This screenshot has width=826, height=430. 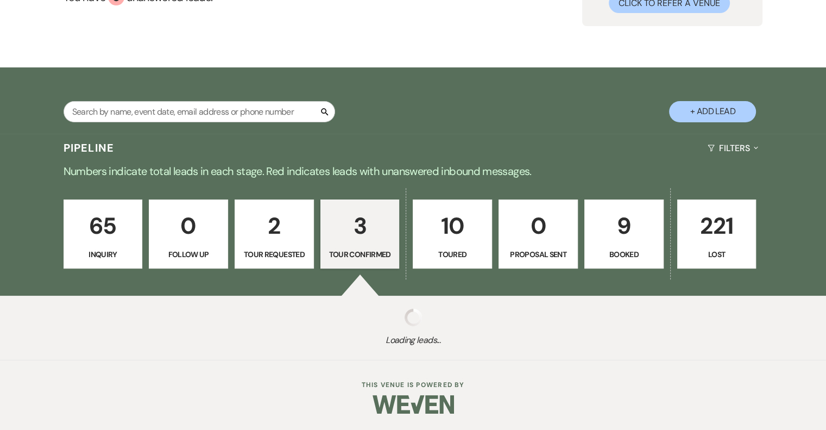 What do you see at coordinates (624, 225) in the screenshot?
I see `p: 9` at bounding box center [624, 225].